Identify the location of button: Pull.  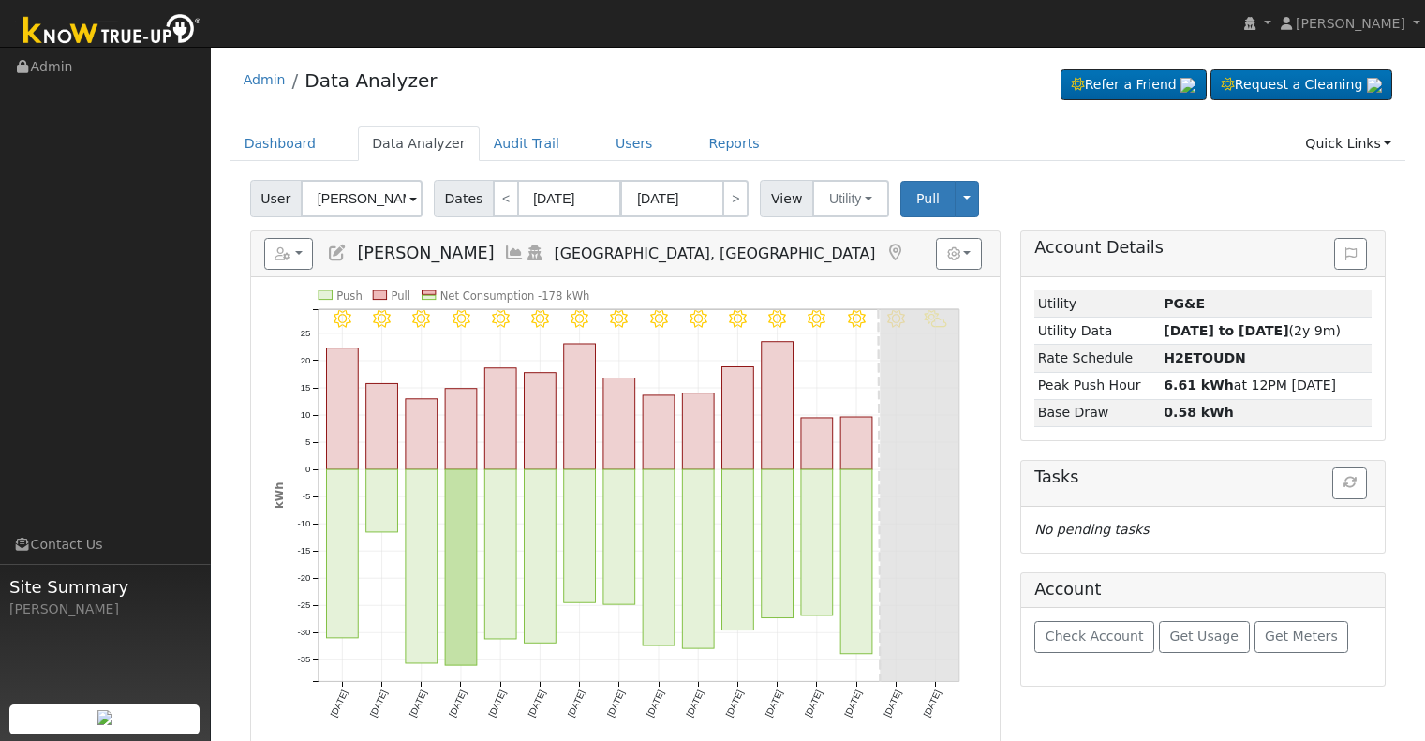
(927, 199).